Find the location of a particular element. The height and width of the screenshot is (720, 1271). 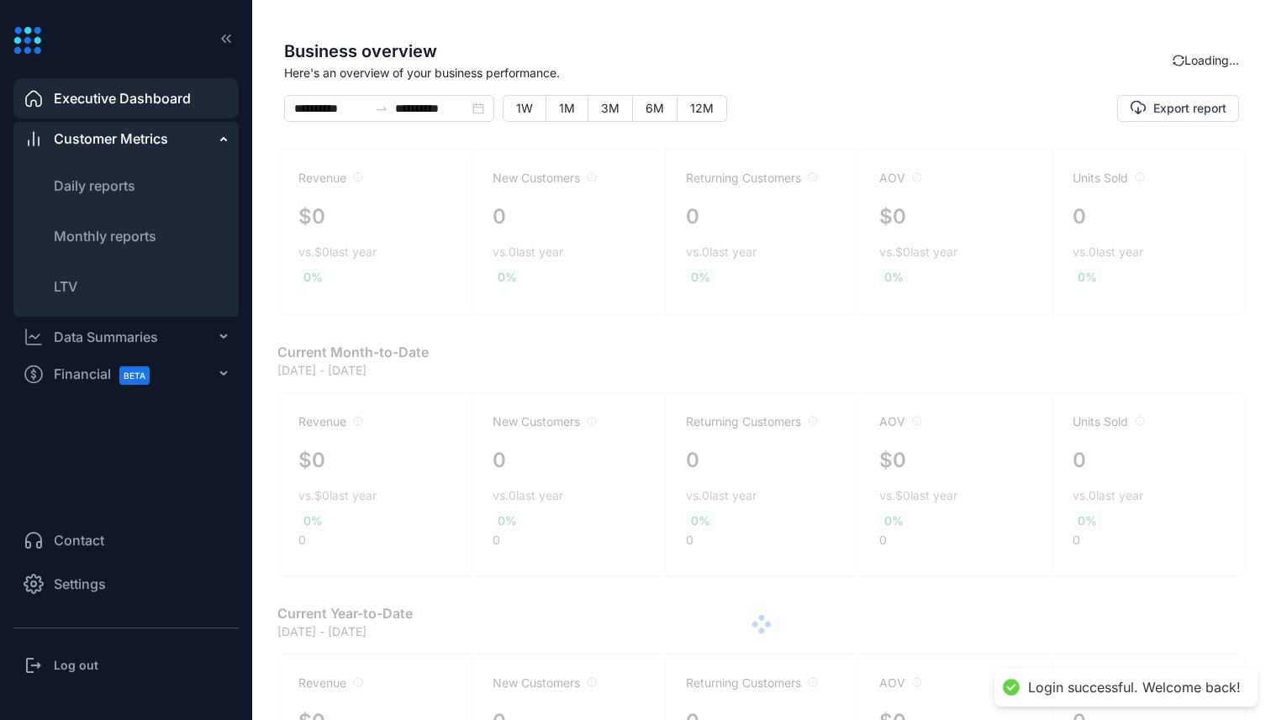

span: BETA is located at coordinates (134, 376).